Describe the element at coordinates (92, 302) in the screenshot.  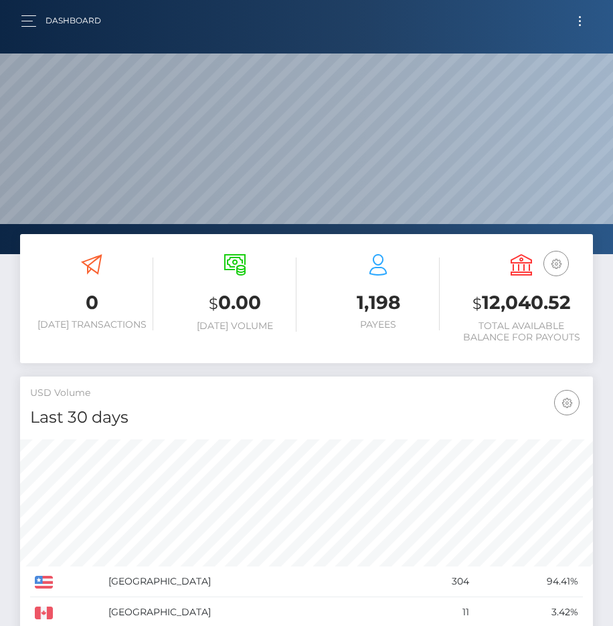
I see `h3: 0` at that location.